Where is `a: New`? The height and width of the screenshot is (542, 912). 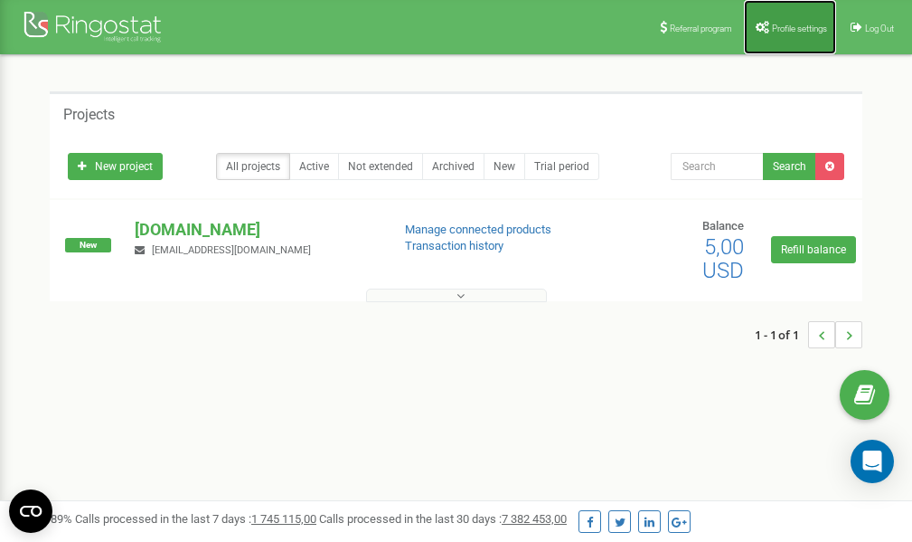
a: New is located at coordinates (505, 166).